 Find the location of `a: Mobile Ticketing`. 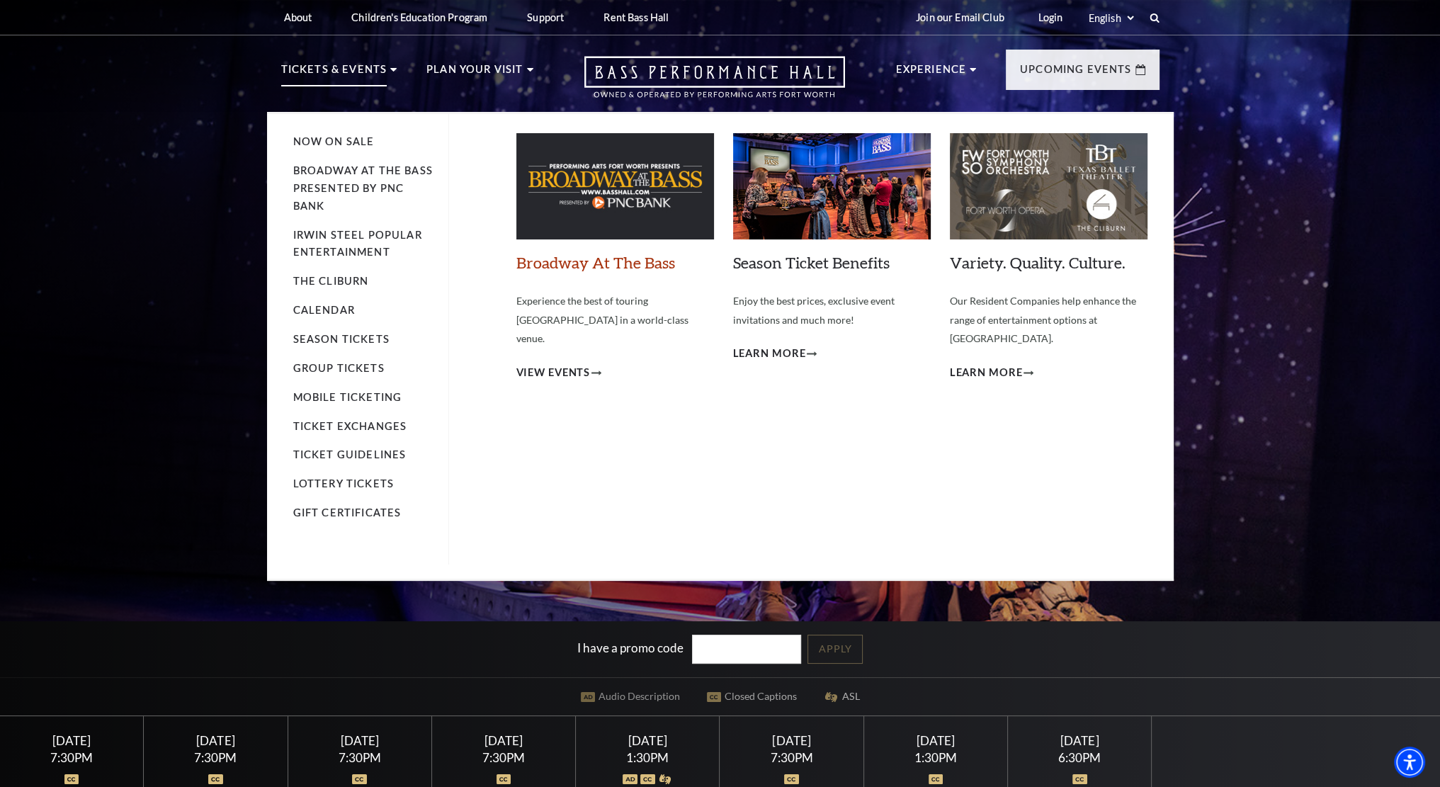

a: Mobile Ticketing is located at coordinates (348, 397).